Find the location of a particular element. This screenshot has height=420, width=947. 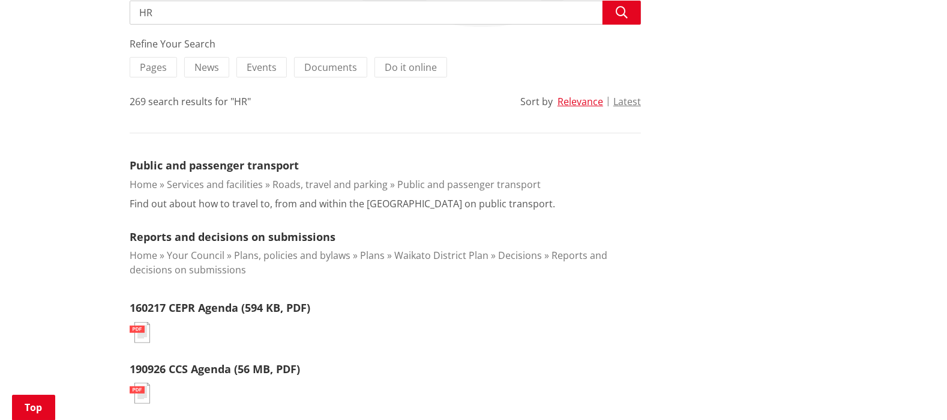

a: Plans, policies and bylaws is located at coordinates (292, 255).